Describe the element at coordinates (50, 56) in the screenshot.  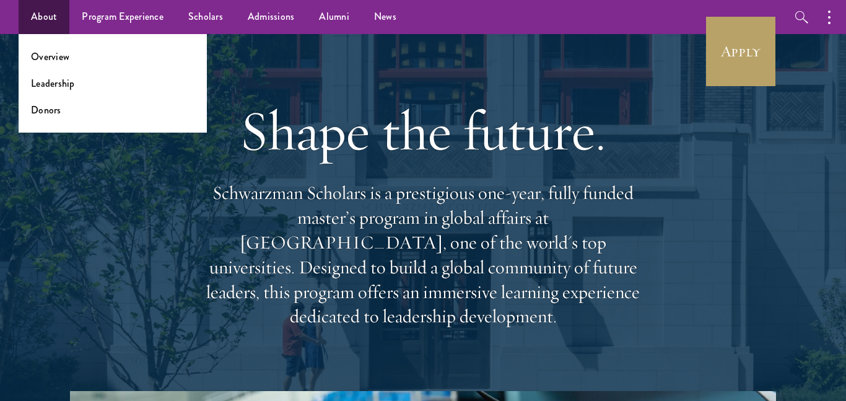
I see `a: Overview` at that location.